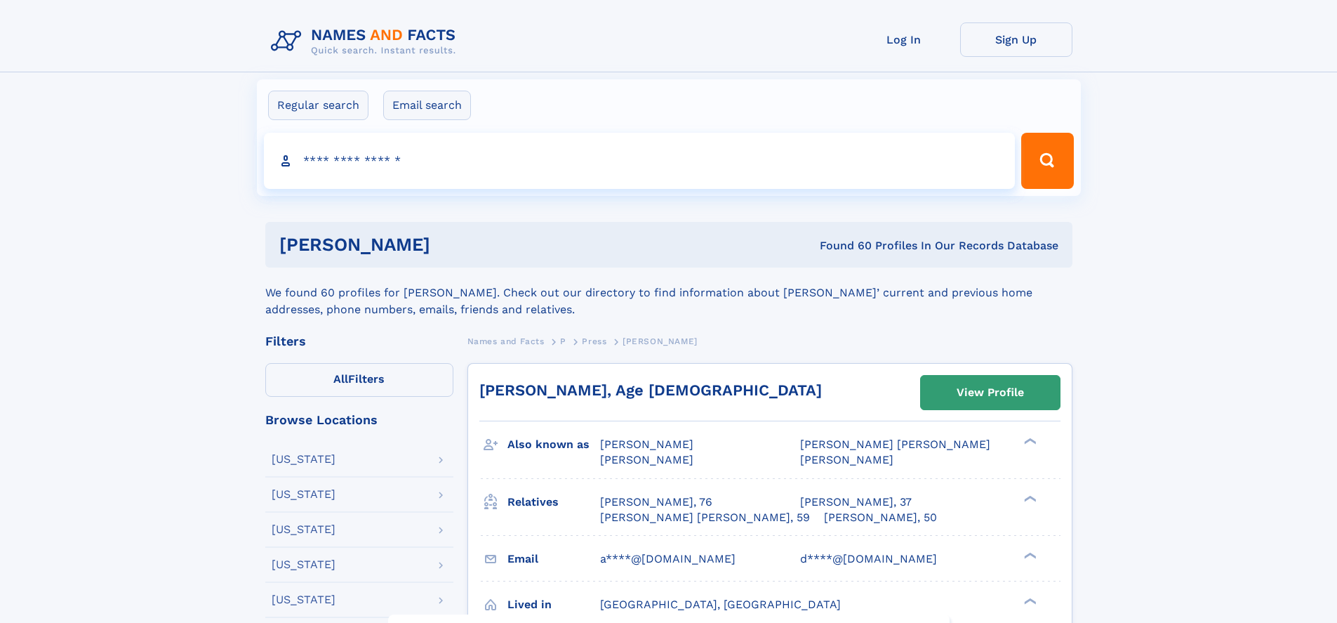 The height and width of the screenshot is (623, 1337). Describe the element at coordinates (554, 604) in the screenshot. I see `h3: Lived in` at that location.